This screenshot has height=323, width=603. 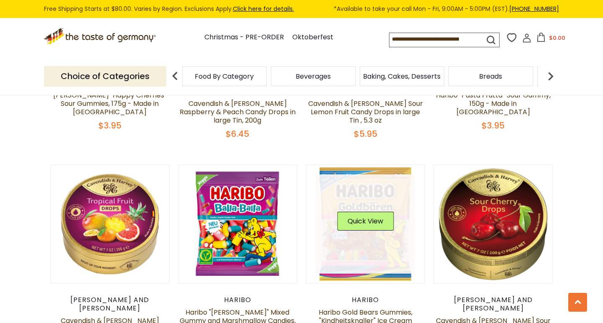 I want to click on button: Quick View, so click(x=365, y=221).